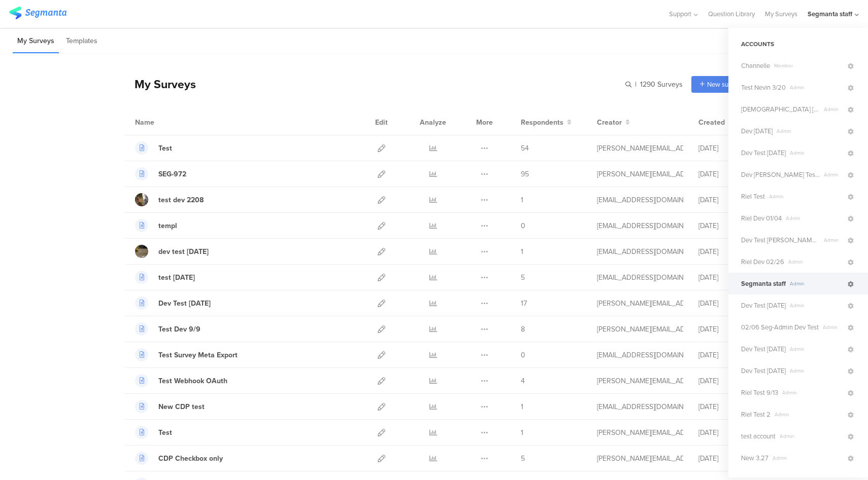  I want to click on div: test 9.9.25, so click(177, 278).